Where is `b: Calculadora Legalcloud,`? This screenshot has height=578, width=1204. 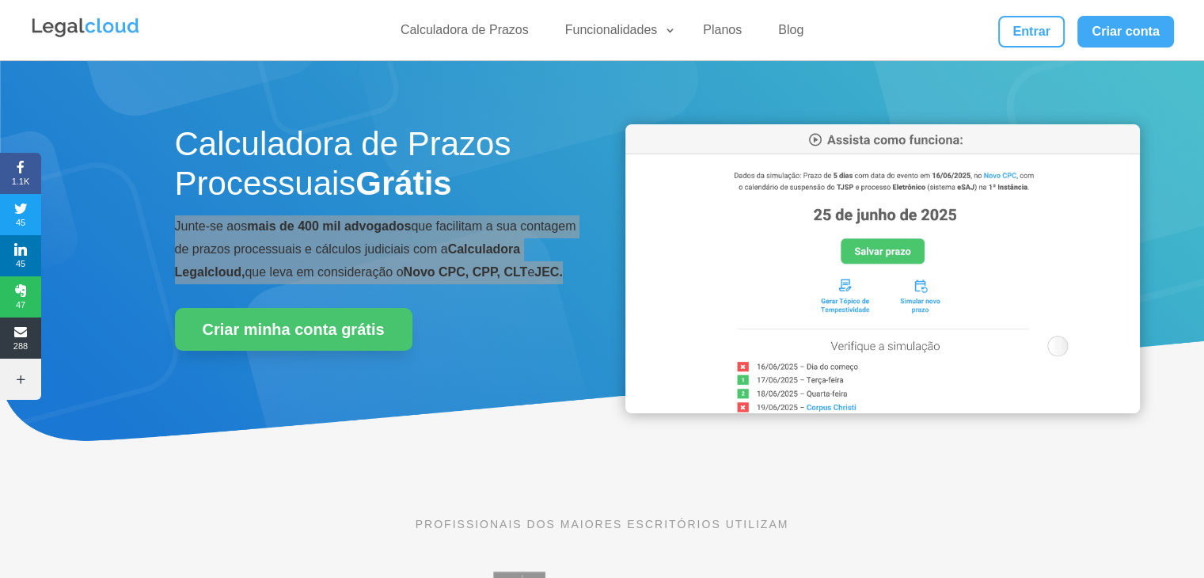 b: Calculadora Legalcloud, is located at coordinates (348, 261).